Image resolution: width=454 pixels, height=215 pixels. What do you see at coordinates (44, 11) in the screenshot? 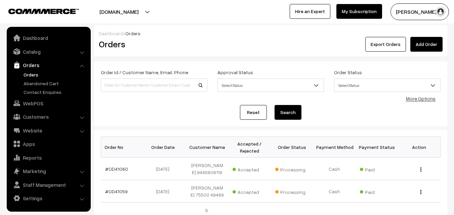
I see `img: COMMMERCE` at bounding box center [44, 11].